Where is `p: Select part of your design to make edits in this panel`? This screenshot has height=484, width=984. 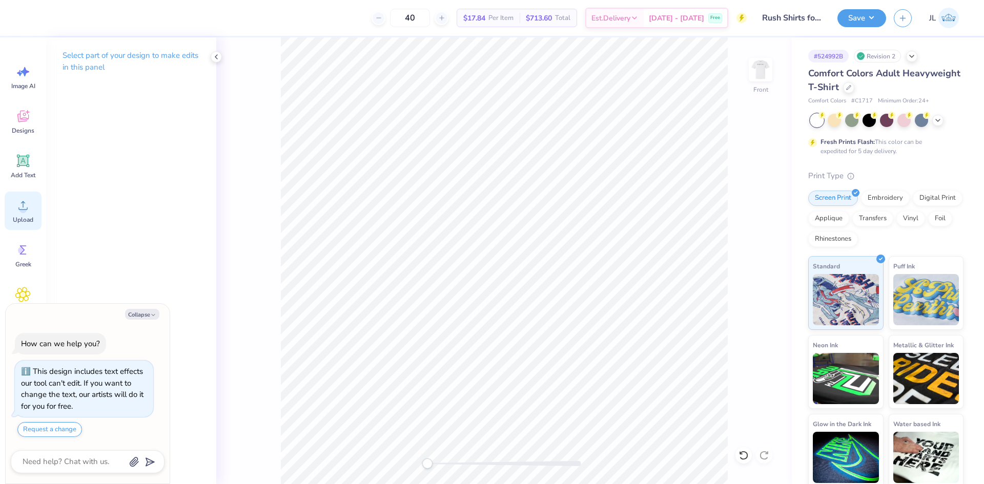
p: Select part of your design to make edits in this panel is located at coordinates (131, 61).